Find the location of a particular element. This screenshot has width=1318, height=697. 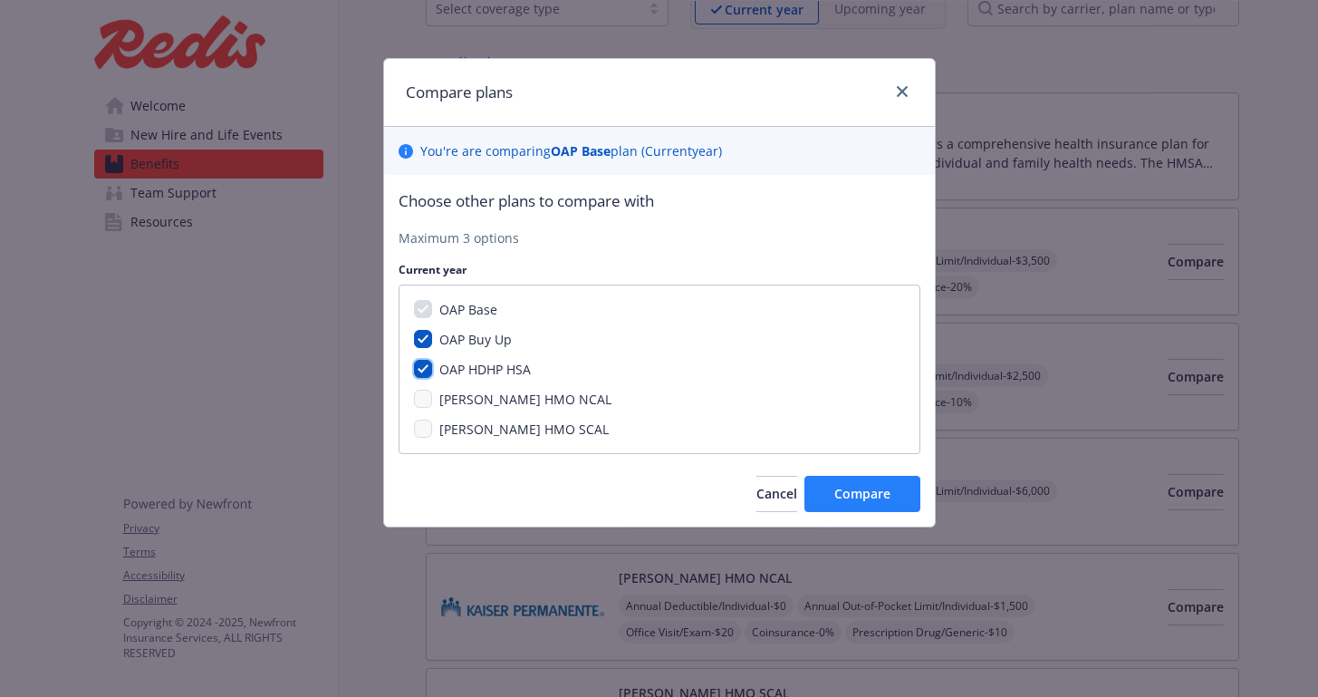

span: Cancel is located at coordinates (777, 493).